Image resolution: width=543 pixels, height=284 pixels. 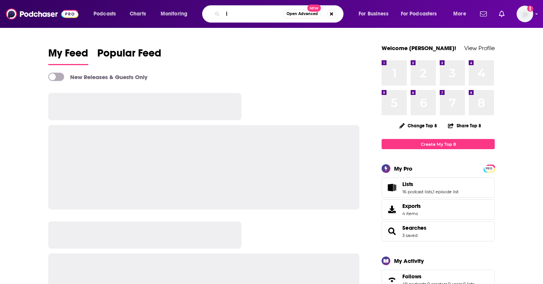 I want to click on img: User Profile, so click(x=525, y=14).